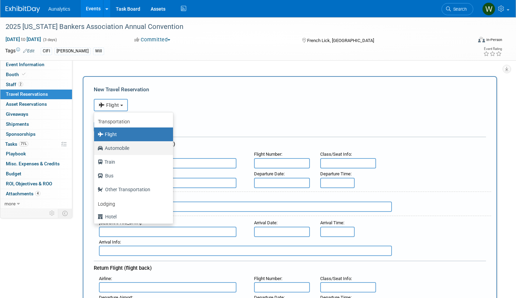 This screenshot has height=298, width=516. Describe the element at coordinates (25, 64) in the screenshot. I see `span: Event Information` at that location.